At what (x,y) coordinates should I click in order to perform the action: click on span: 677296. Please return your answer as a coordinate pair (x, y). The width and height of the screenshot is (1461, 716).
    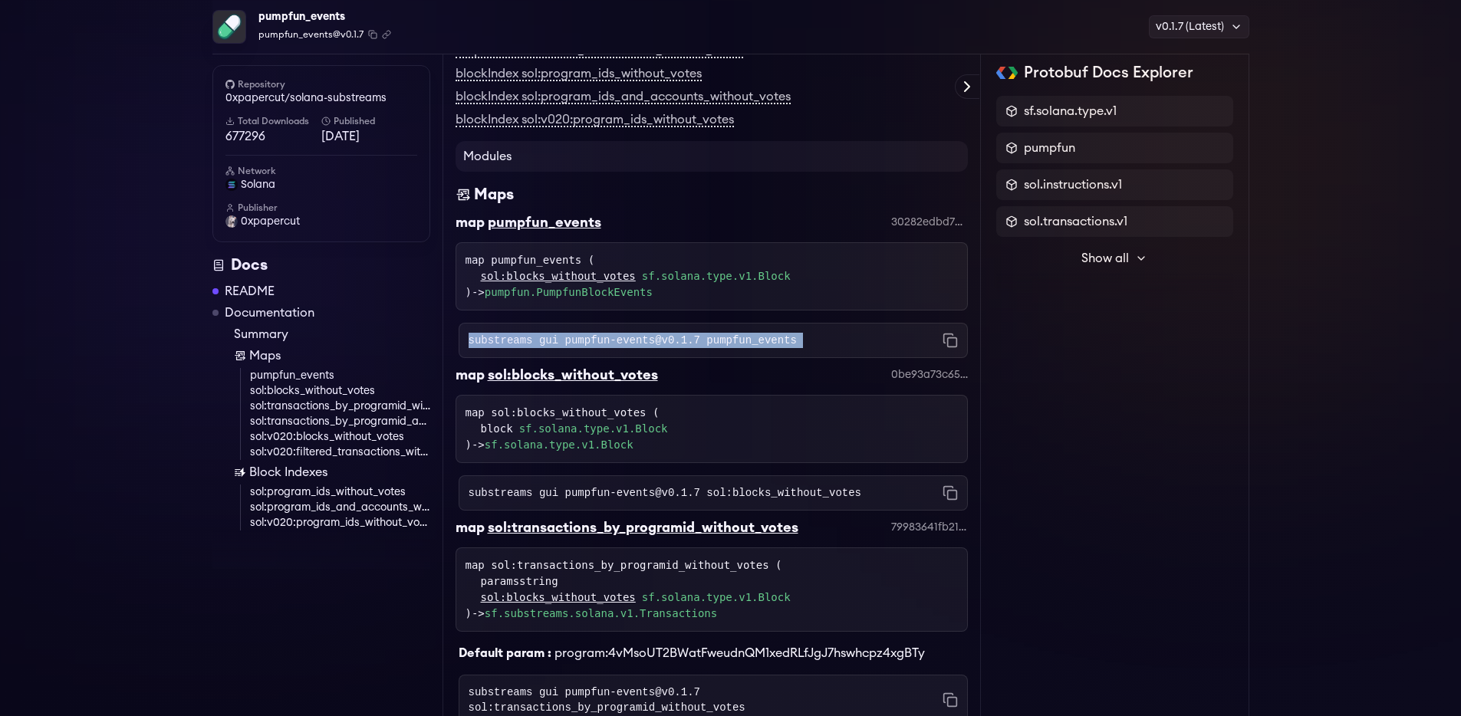
    Looking at the image, I should click on (273, 136).